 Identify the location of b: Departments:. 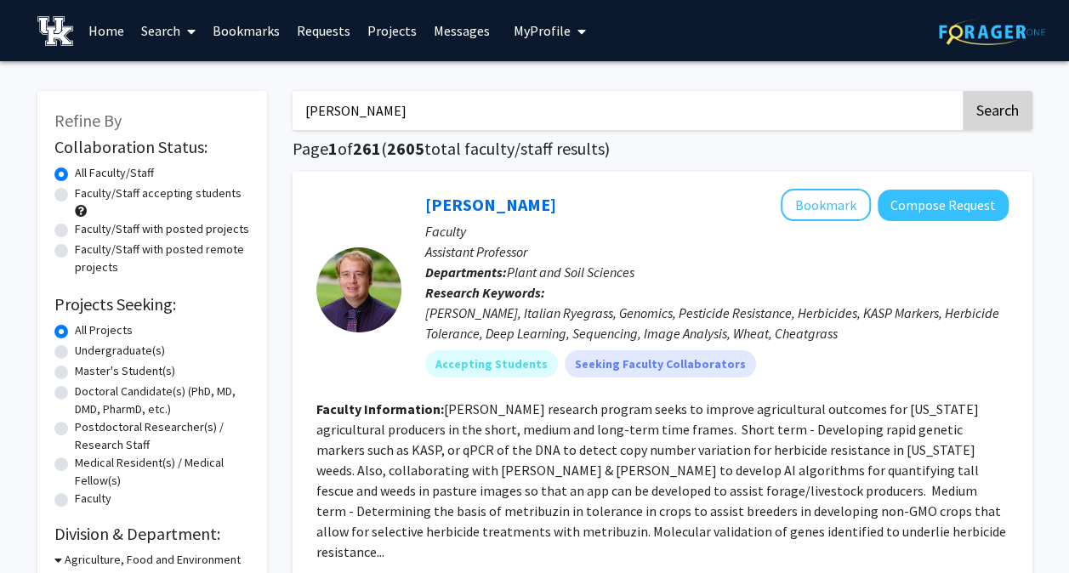
(466, 272).